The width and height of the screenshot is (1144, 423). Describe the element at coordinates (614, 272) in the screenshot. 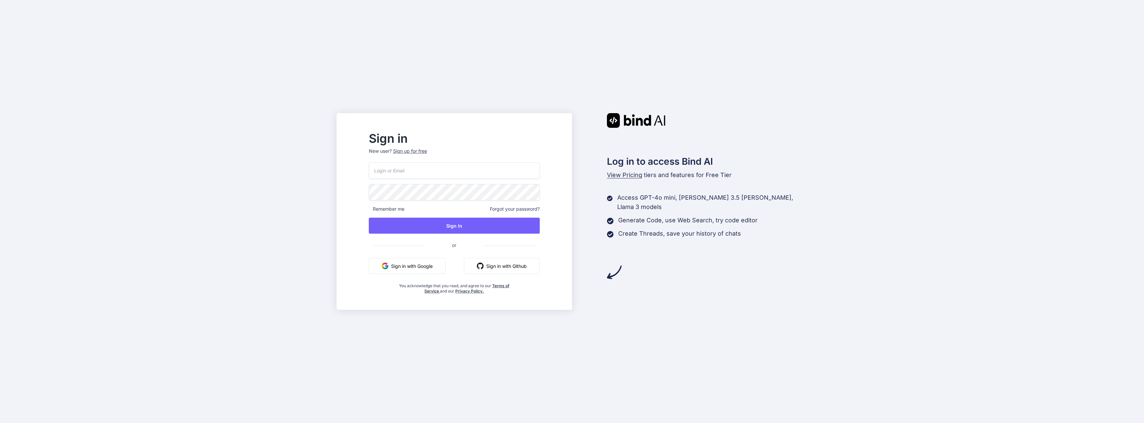

I see `img: arrow` at that location.